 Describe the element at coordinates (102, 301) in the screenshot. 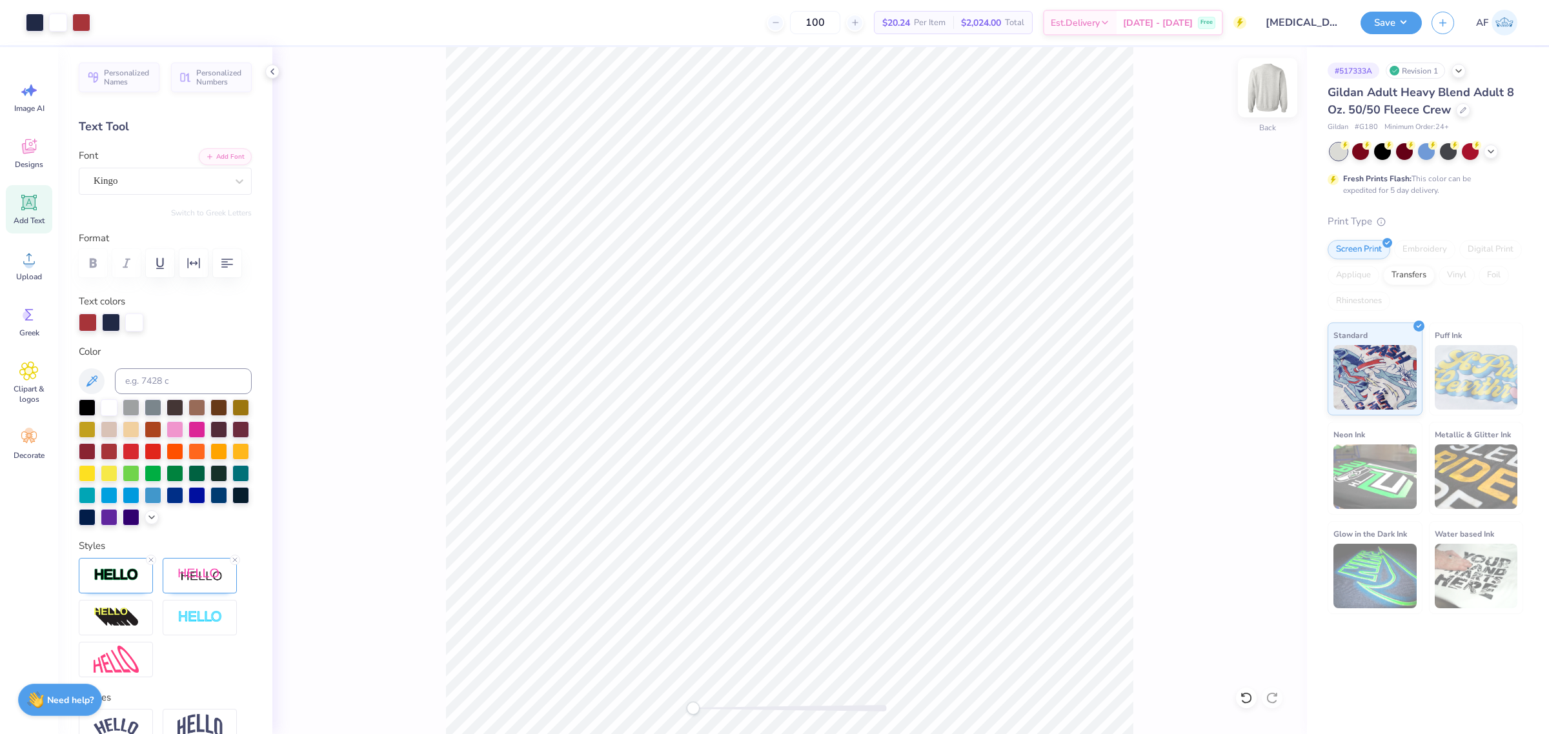

I see `label: Text colors` at that location.